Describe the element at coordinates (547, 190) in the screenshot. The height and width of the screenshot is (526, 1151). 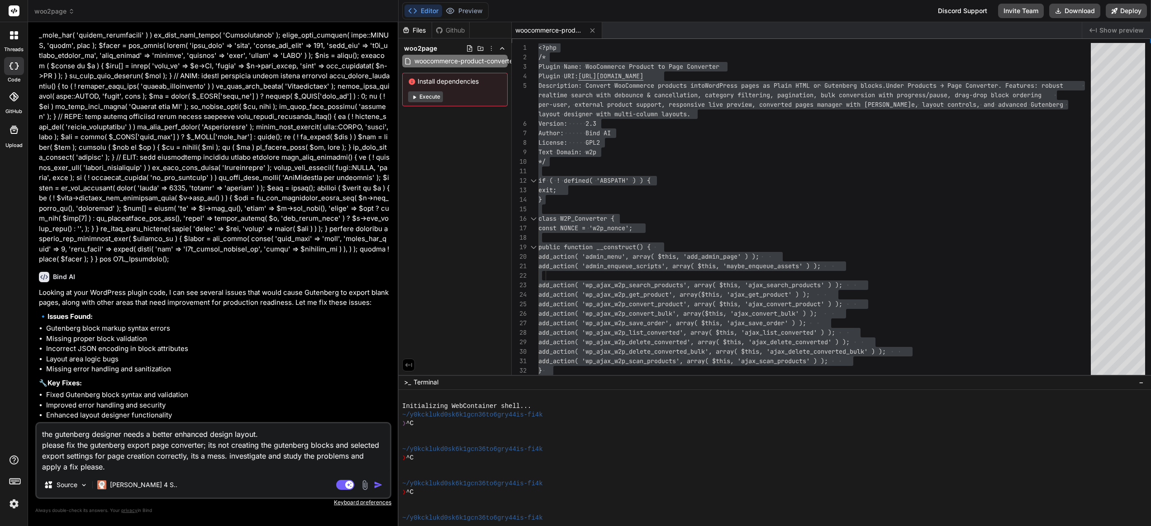
I see `span: exit;` at that location.